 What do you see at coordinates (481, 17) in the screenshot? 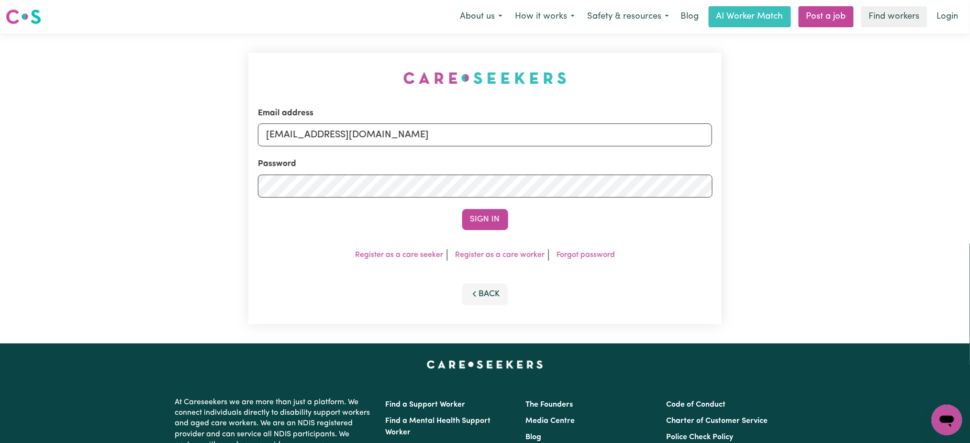
I see `button: About us` at bounding box center [481, 17].